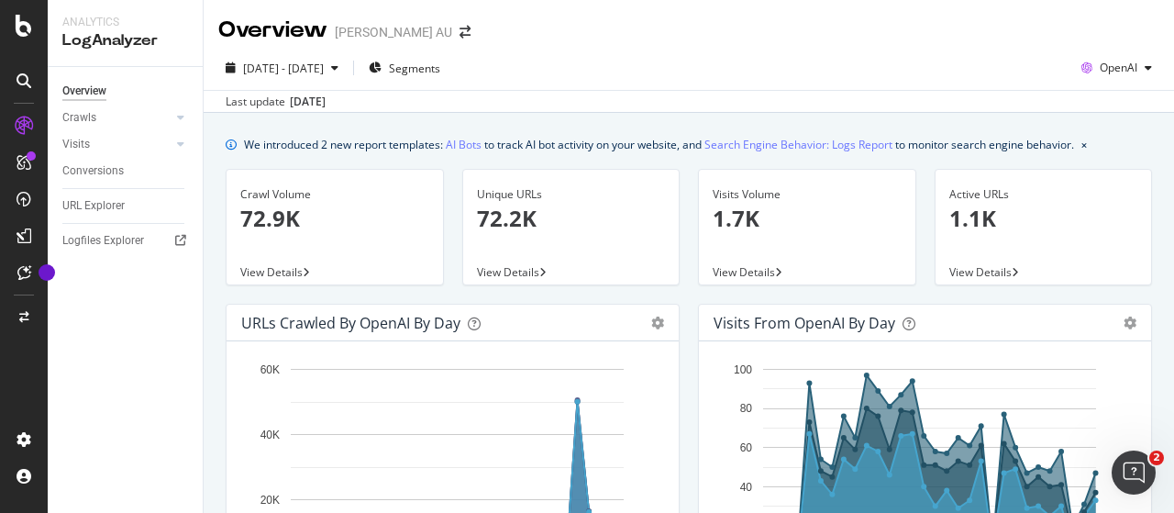  Describe the element at coordinates (94, 206) in the screenshot. I see `div: URL Explorer` at that location.